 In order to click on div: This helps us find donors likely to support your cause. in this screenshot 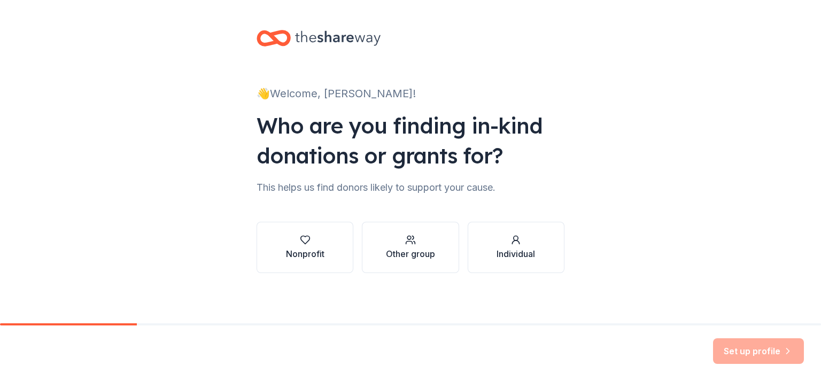, I will do `click(410, 188)`.